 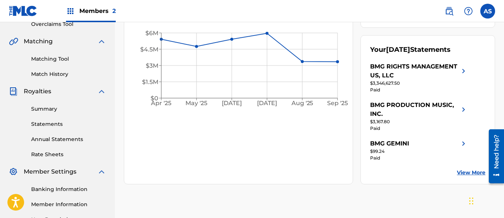 What do you see at coordinates (485, 200) in the screenshot?
I see `div: Chat Widget` at bounding box center [485, 200].